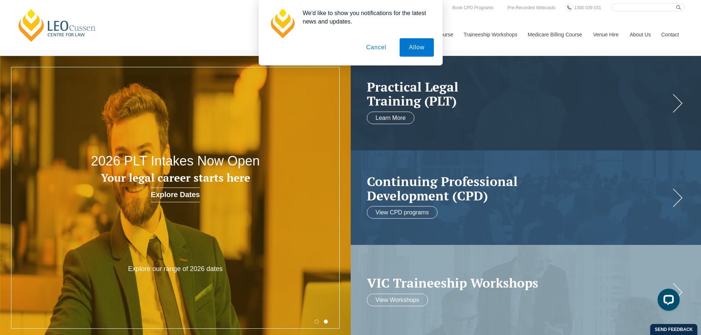 The image size is (701, 335). I want to click on a: Explore Dates, so click(175, 195).